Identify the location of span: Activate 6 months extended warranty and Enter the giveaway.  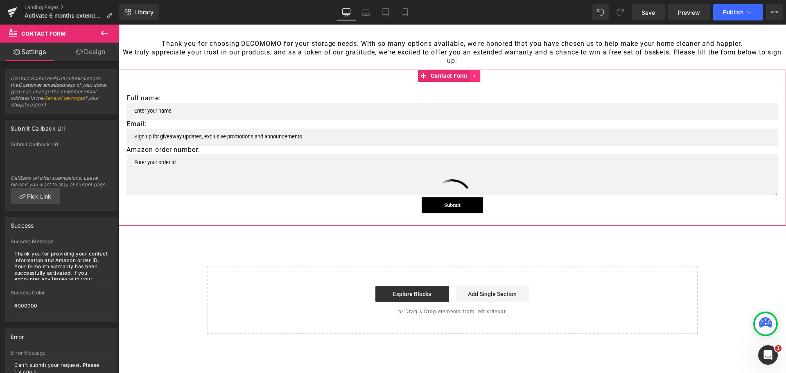
(64, 16).